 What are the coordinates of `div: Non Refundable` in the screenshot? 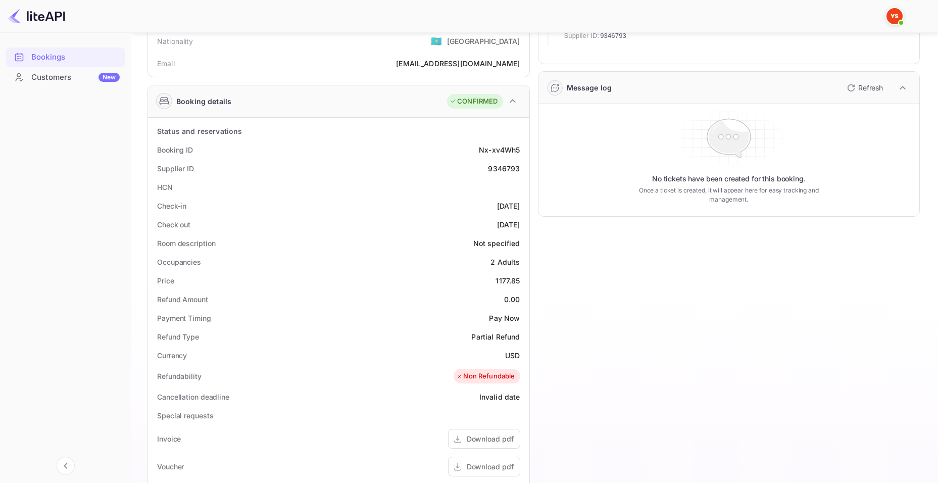 It's located at (486, 376).